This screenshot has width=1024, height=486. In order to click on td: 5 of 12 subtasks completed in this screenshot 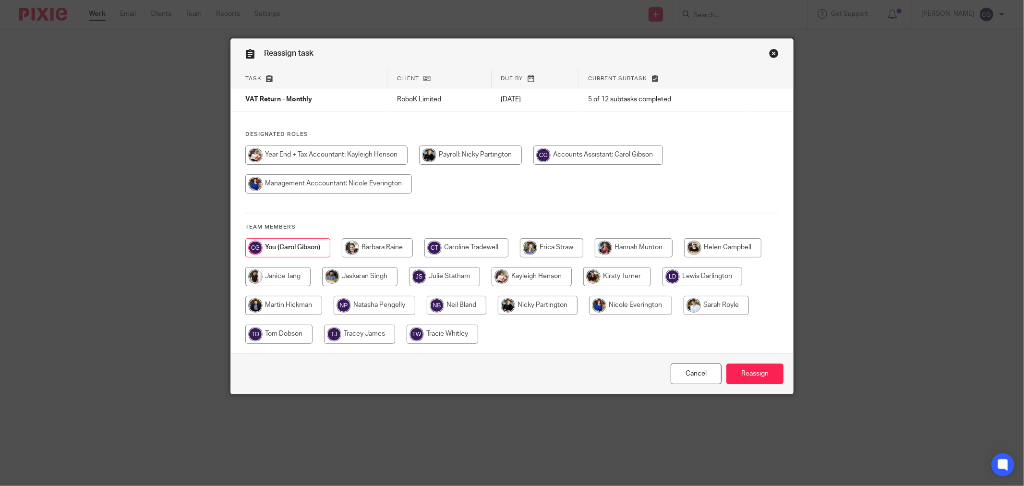, I will do `click(662, 100)`.